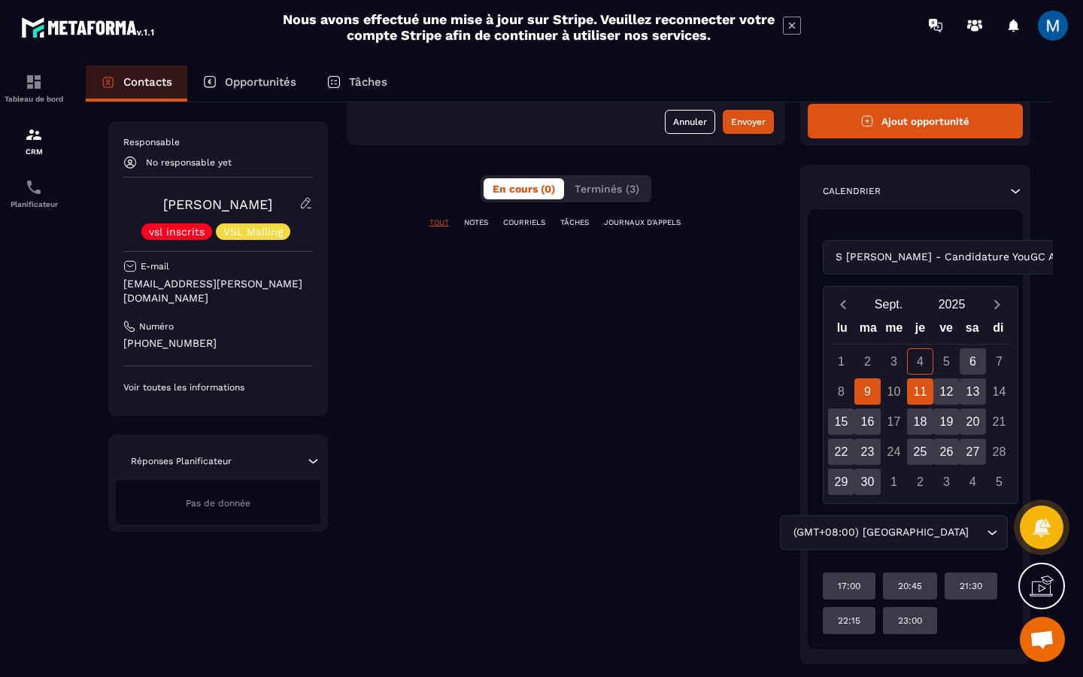 The width and height of the screenshot is (1083, 677). I want to click on p: E-mail, so click(155, 266).